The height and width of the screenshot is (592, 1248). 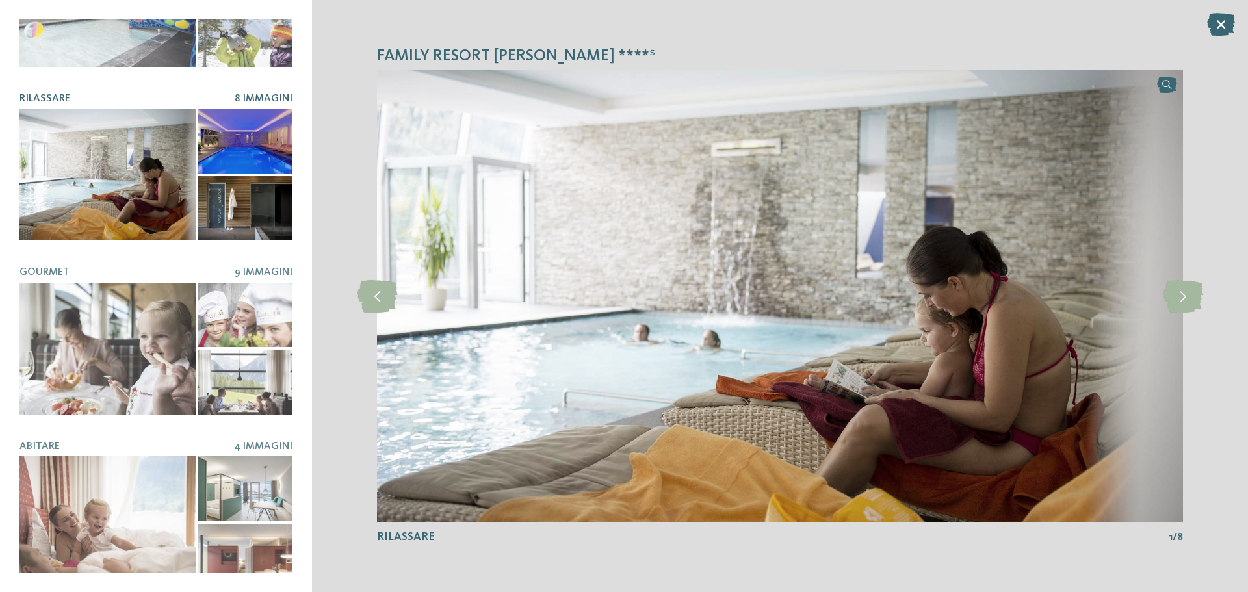 What do you see at coordinates (263, 99) in the screenshot?
I see `span: 8 Immagini` at bounding box center [263, 99].